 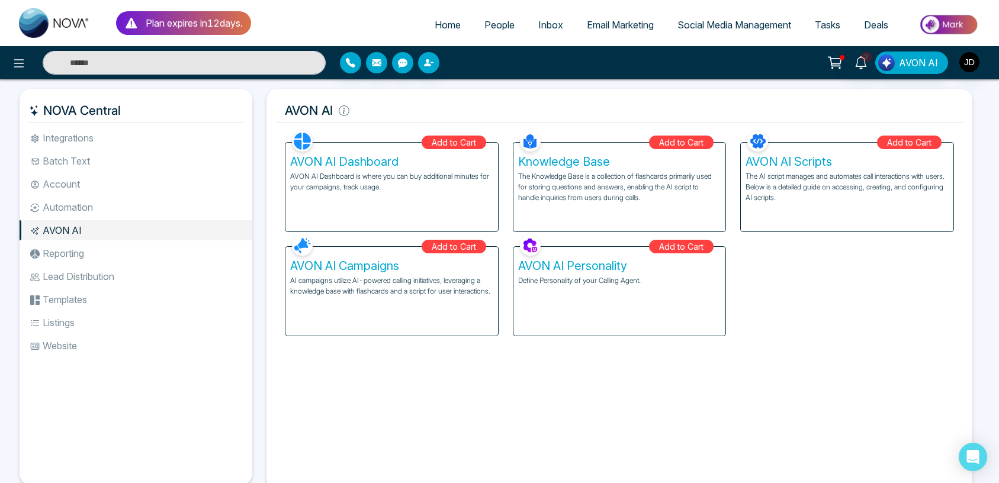 I want to click on img: User Avatar, so click(x=970, y=62).